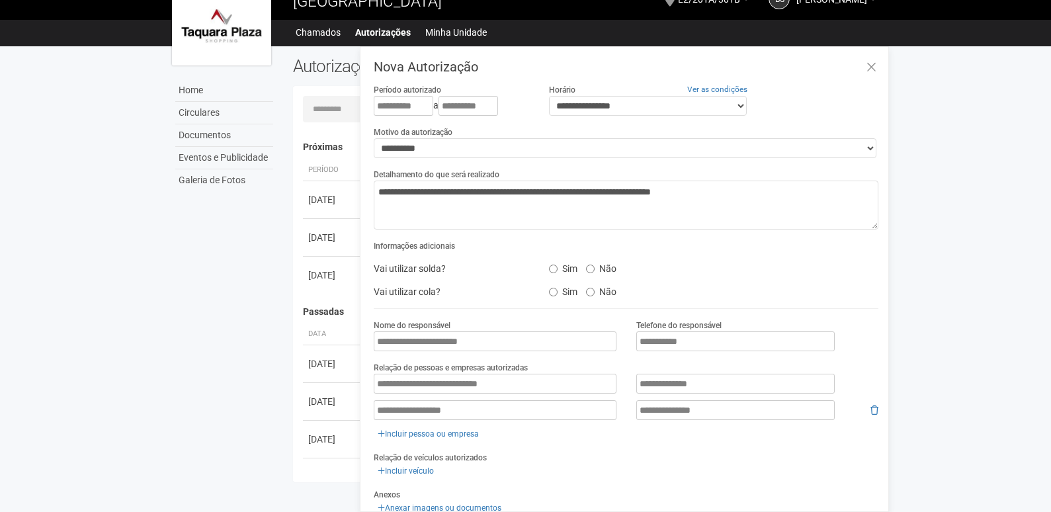  I want to click on i: Remover, so click(874, 410).